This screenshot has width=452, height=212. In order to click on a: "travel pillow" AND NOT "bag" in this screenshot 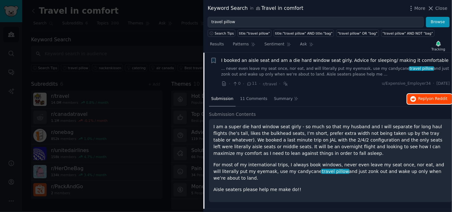, I will do `click(408, 33)`.